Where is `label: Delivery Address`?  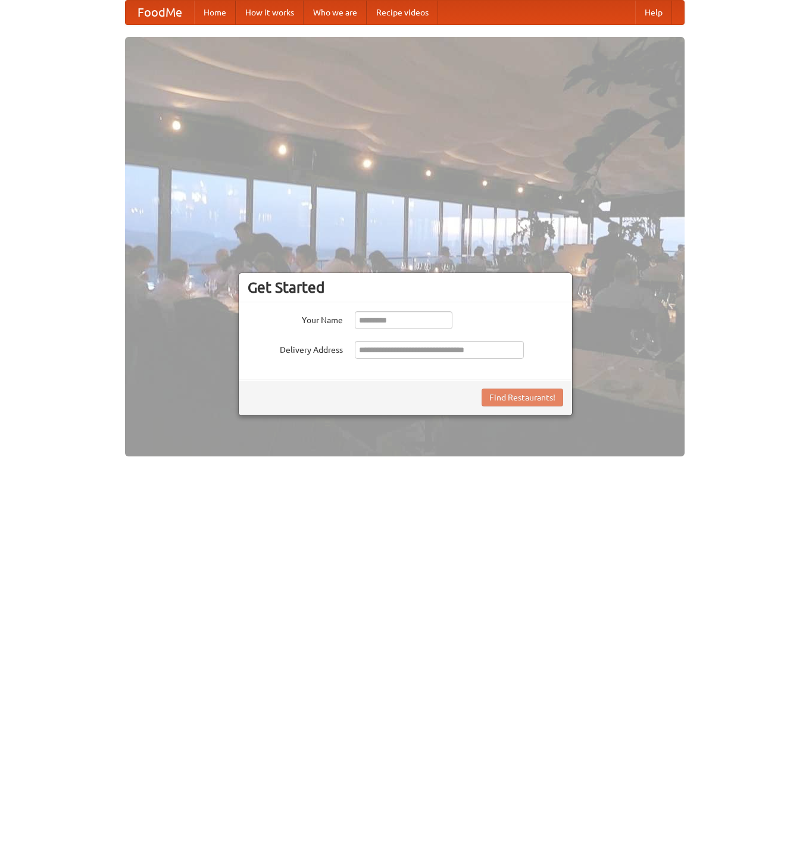 label: Delivery Address is located at coordinates (295, 348).